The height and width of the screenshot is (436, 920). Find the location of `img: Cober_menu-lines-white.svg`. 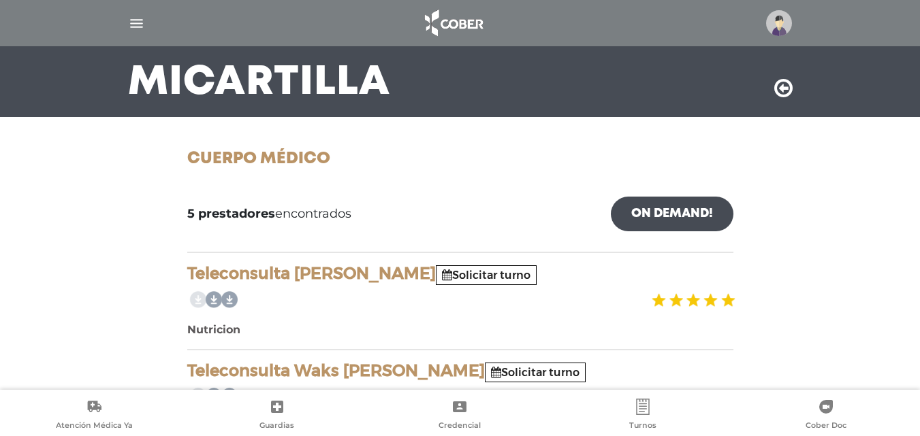

img: Cober_menu-lines-white.svg is located at coordinates (136, 23).